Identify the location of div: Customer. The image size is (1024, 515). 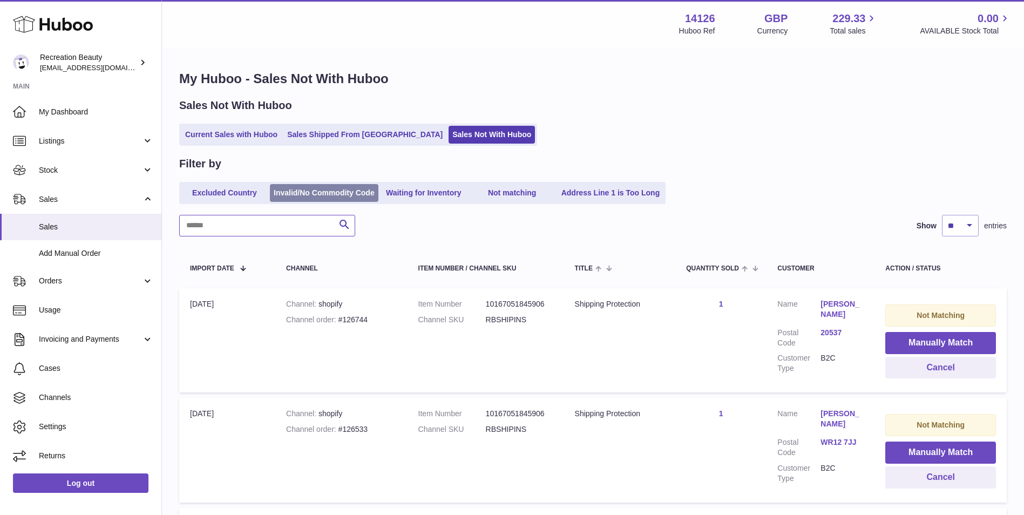
(821, 268).